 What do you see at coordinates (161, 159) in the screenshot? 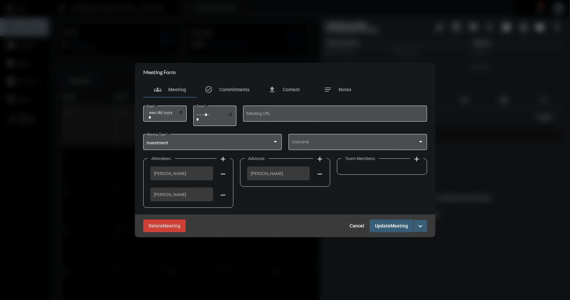
I see `label: Attendees:` at bounding box center [161, 159].